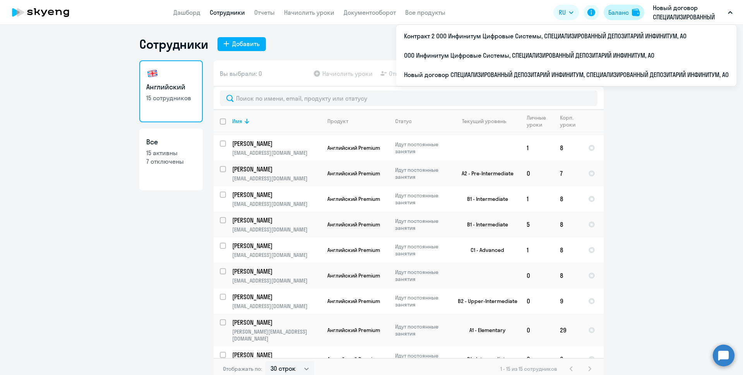  What do you see at coordinates (171, 159) in the screenshot?
I see `a: Все15 активны7 отключены` at bounding box center [171, 159].